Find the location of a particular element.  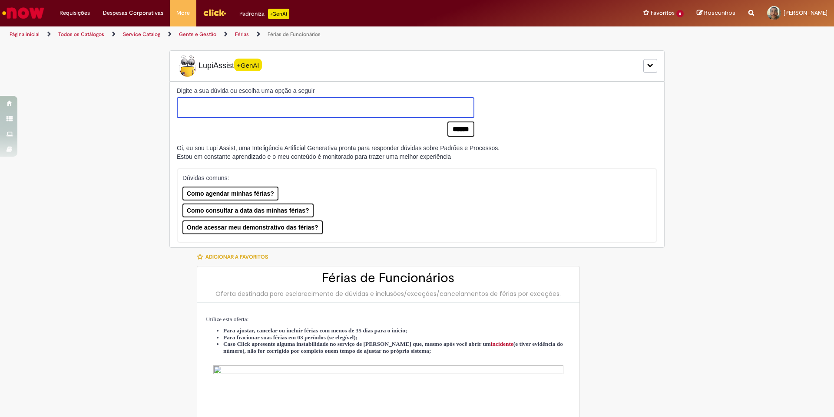

span: +GenAI is located at coordinates (248, 65).